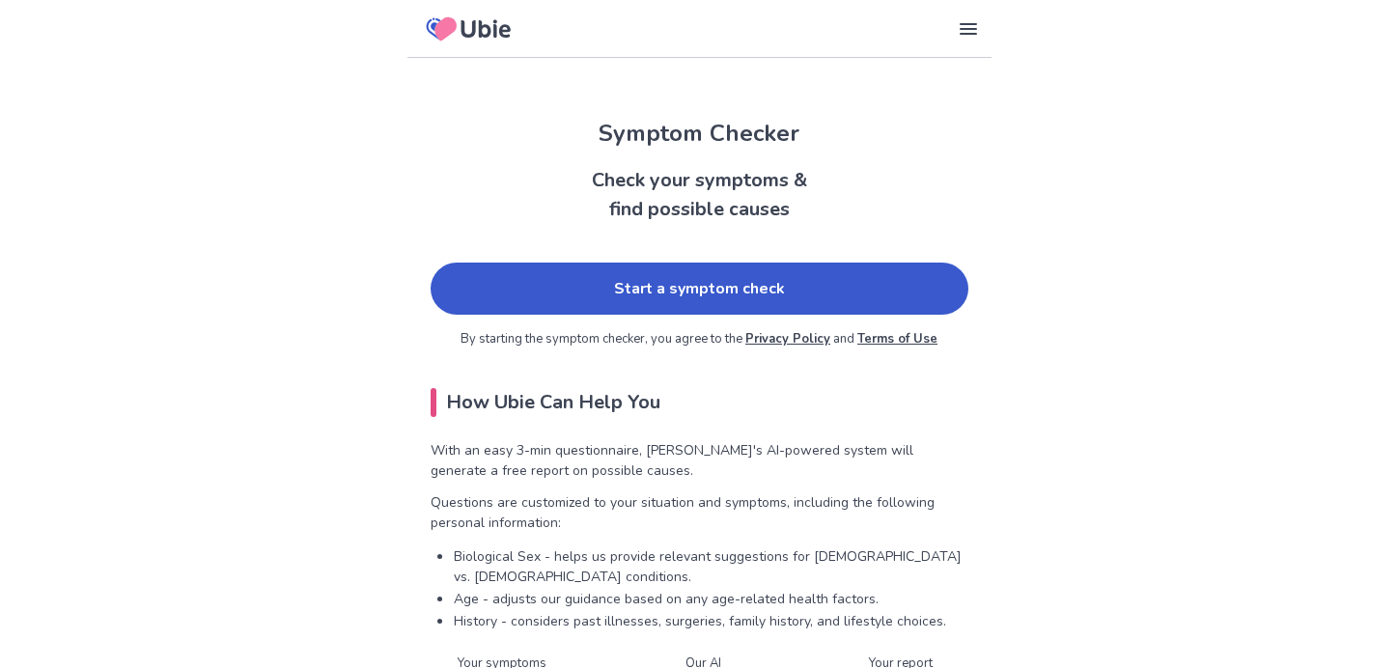 Image resolution: width=1398 pixels, height=668 pixels. Describe the element at coordinates (699, 340) in the screenshot. I see `p: By starting the symptom checker, you agree to the and` at that location.